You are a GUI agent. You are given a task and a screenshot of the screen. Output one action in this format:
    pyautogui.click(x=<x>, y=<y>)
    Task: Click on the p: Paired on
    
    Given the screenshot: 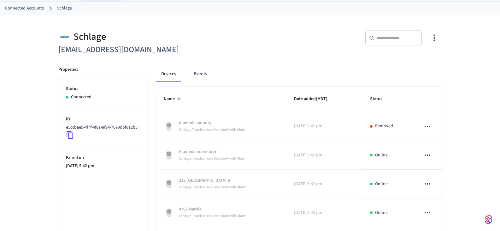 What is the action you would take?
    pyautogui.click(x=104, y=158)
    